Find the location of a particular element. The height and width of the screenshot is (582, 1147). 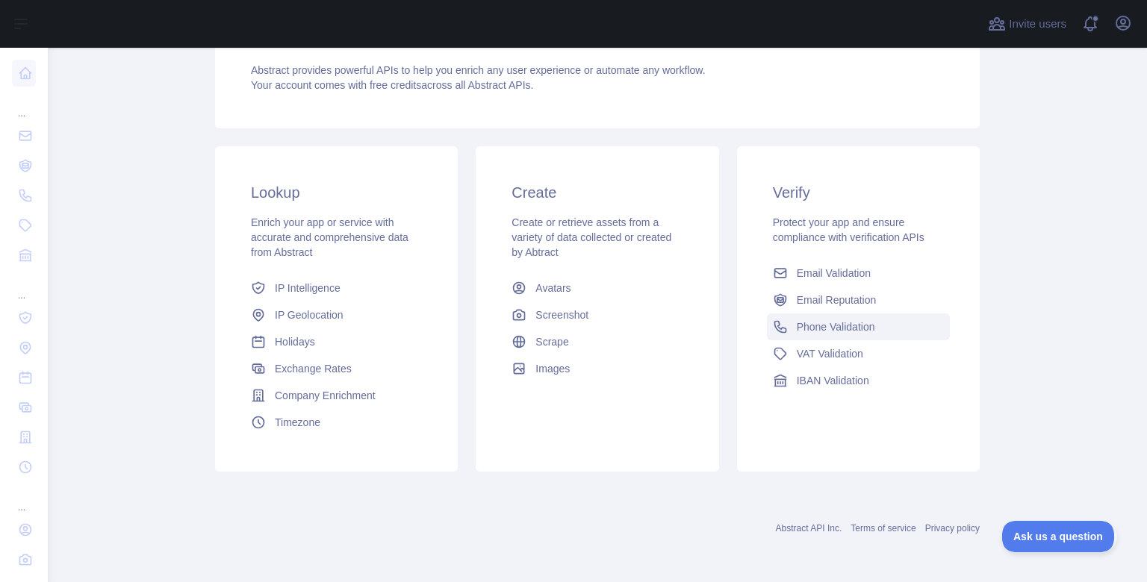

span: free credits is located at coordinates (395, 85).